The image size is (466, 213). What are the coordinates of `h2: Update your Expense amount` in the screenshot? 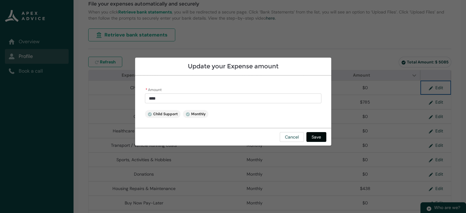 It's located at (233, 66).